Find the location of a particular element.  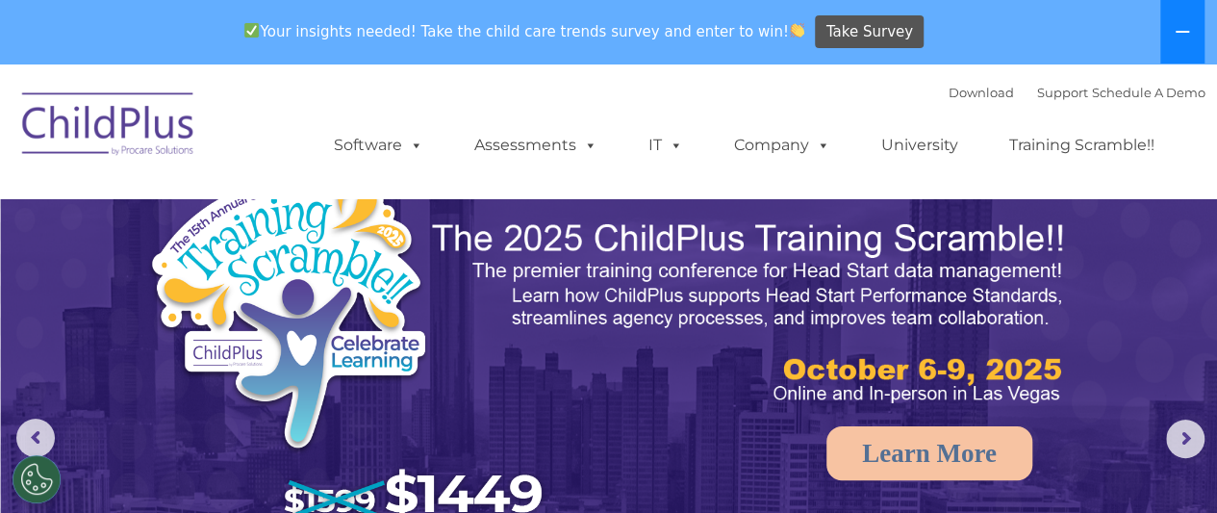

a: University is located at coordinates (919, 145).